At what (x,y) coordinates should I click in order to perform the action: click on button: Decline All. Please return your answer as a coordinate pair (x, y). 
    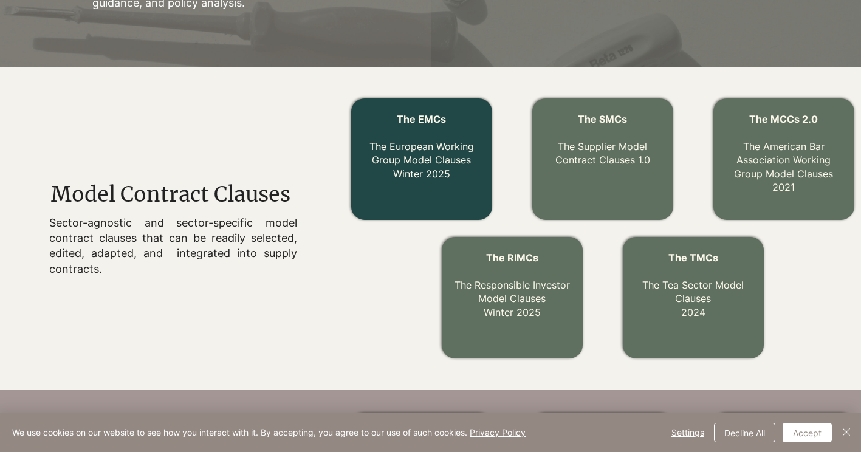
    Looking at the image, I should click on (744, 432).